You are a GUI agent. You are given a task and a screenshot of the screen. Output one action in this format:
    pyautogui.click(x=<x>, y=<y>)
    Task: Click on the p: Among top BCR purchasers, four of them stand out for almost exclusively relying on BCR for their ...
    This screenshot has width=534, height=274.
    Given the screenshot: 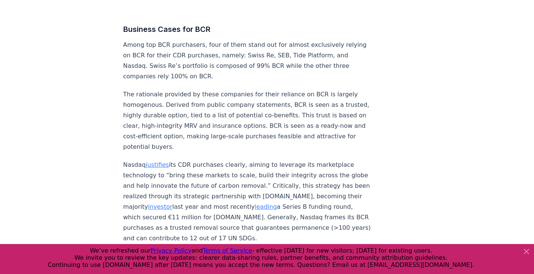 What is the action you would take?
    pyautogui.click(x=247, y=61)
    